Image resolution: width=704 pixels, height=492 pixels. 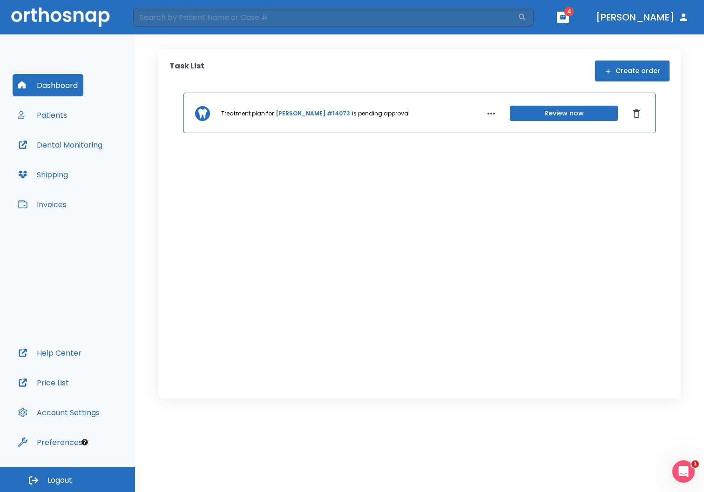 I want to click on button: Shipping, so click(x=43, y=175).